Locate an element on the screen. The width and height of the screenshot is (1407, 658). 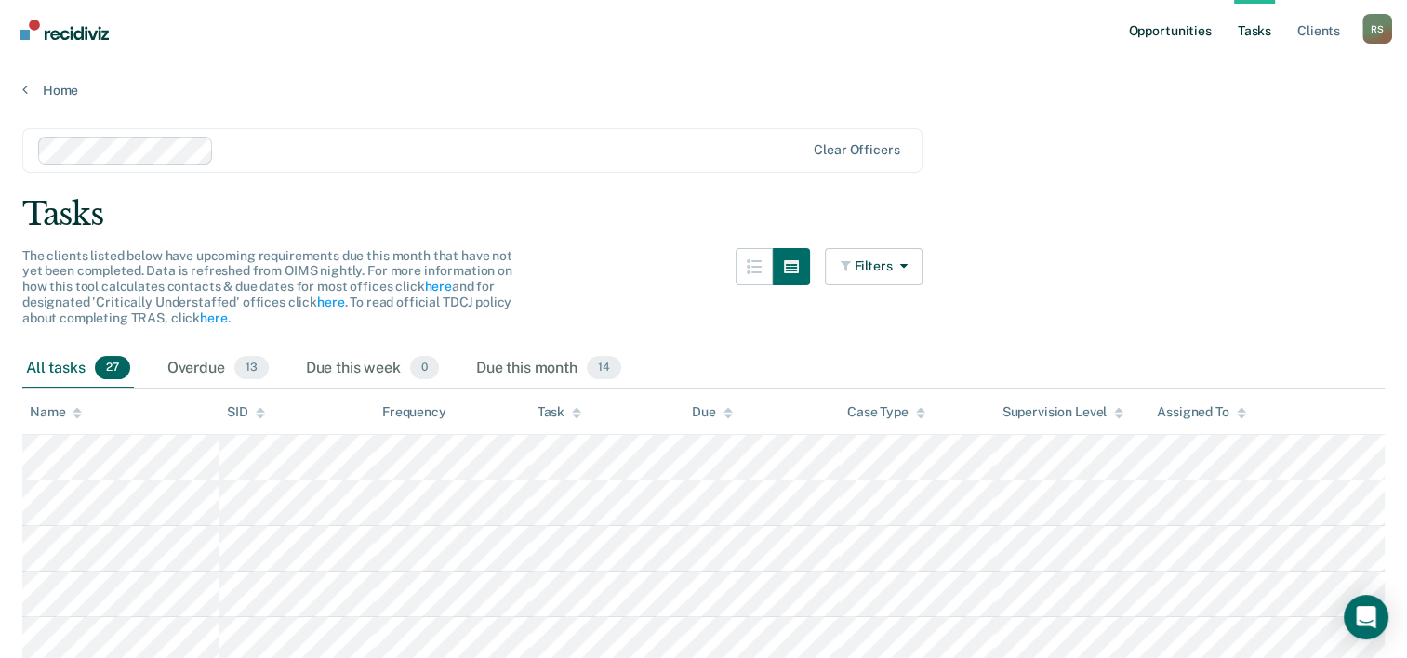
div: Case Type is located at coordinates (886, 412).